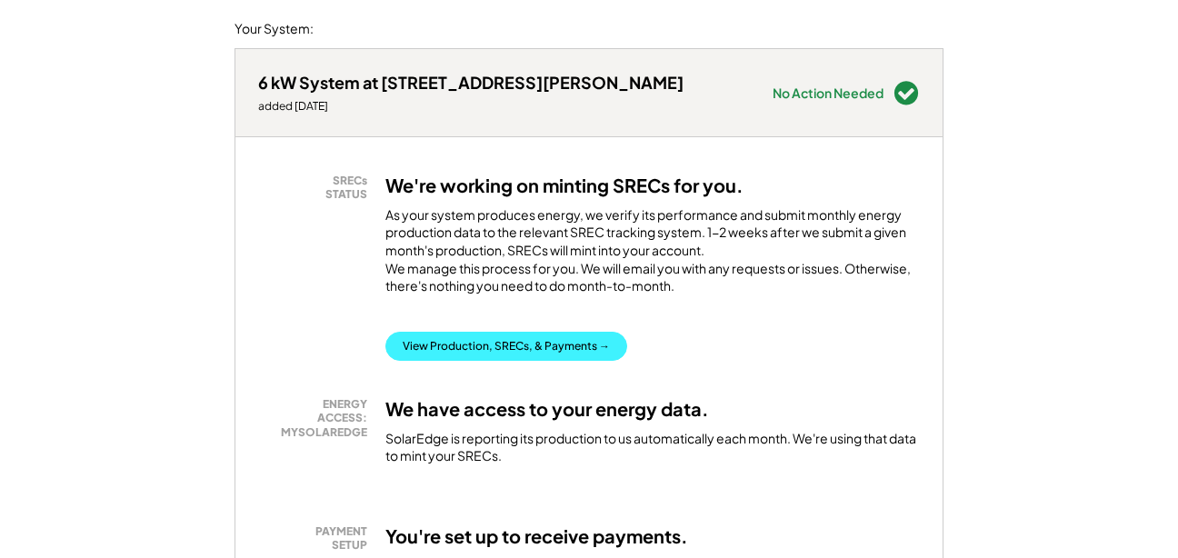 The height and width of the screenshot is (558, 1178). Describe the element at coordinates (652, 447) in the screenshot. I see `div: SolarEdge is reporting its production to us automatically each month. We're using that data to mi...` at that location.